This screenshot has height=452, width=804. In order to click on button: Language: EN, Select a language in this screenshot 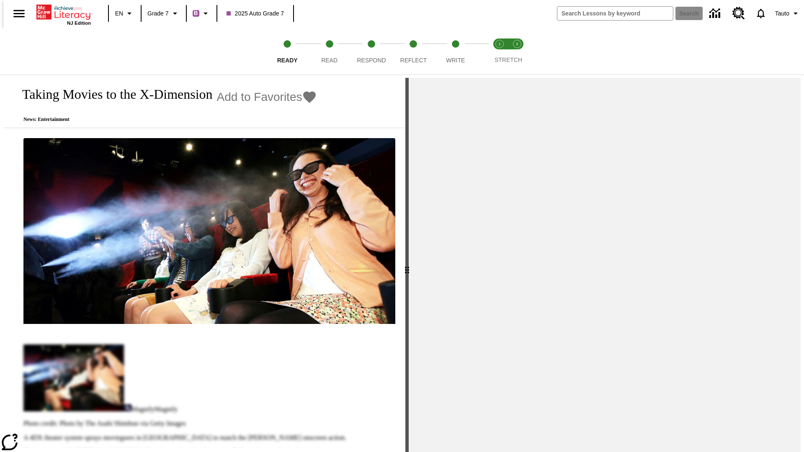, I will do `click(125, 13)`.